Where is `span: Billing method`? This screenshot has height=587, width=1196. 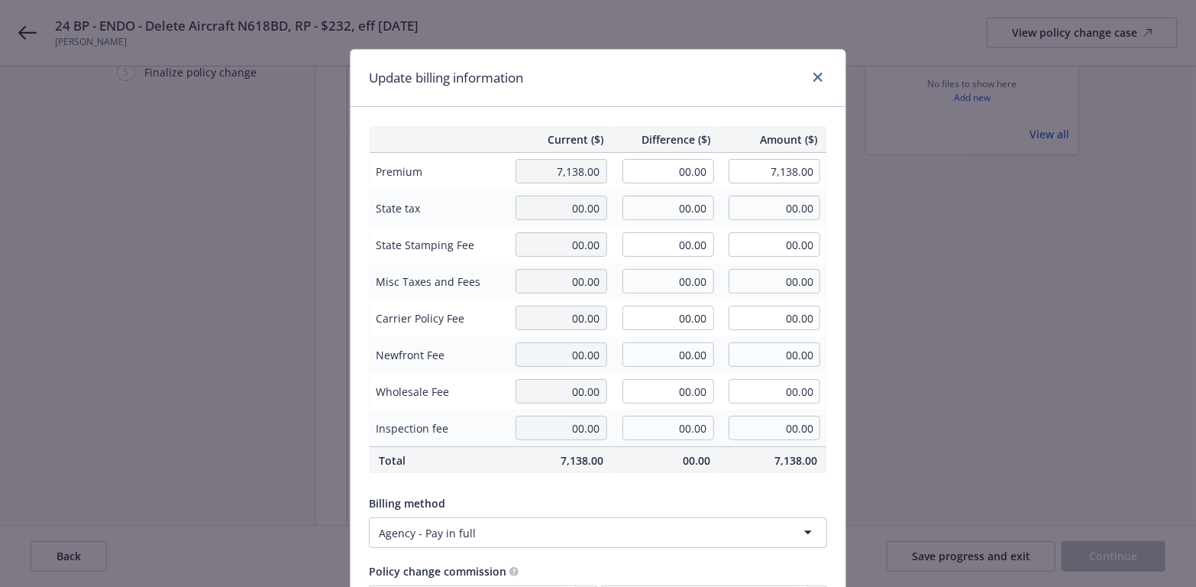 span: Billing method is located at coordinates (407, 503).